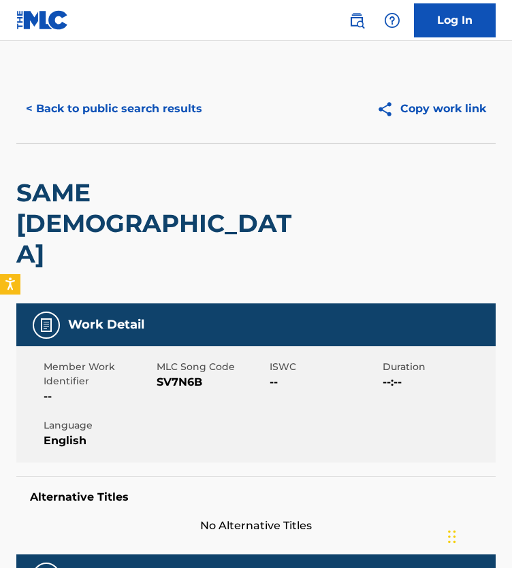 Image resolution: width=512 pixels, height=568 pixels. What do you see at coordinates (256, 526) in the screenshot?
I see `span: No Alternative Titles` at bounding box center [256, 526].